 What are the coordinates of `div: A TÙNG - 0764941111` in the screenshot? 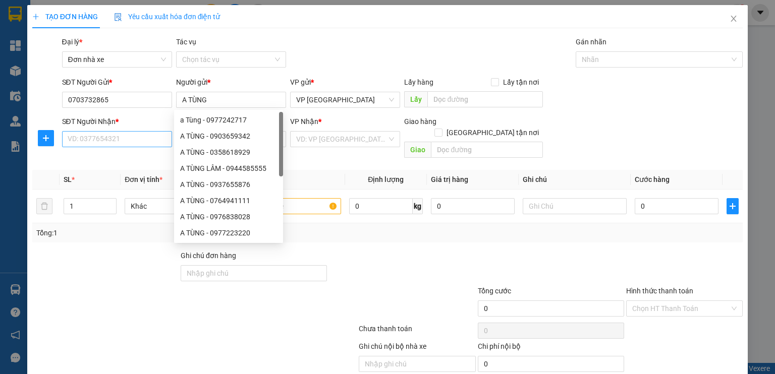 It's located at (229, 201).